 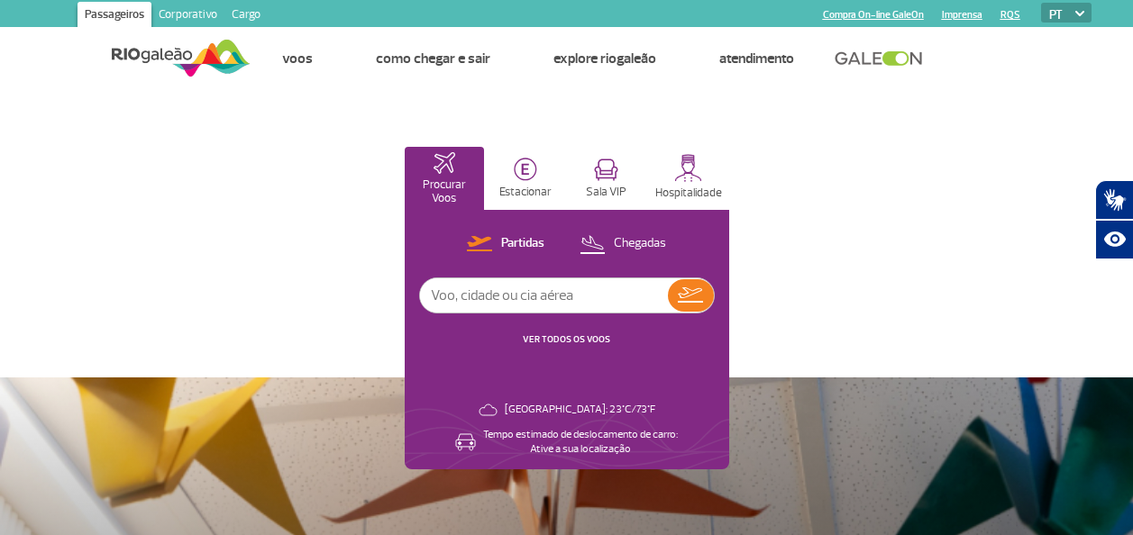 I want to click on img: carParkingHome.svg, so click(x=525, y=169).